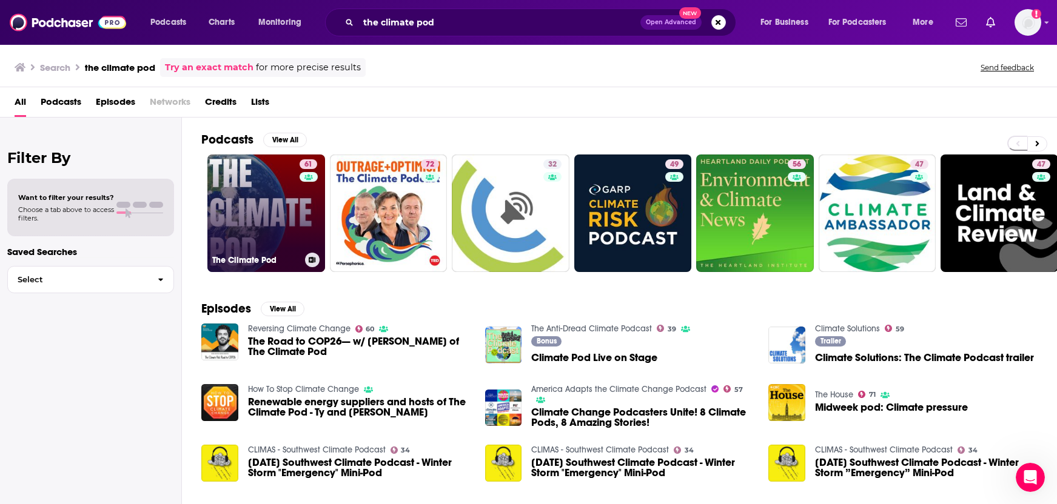 The height and width of the screenshot is (504, 1057). What do you see at coordinates (594, 358) in the screenshot?
I see `span: Climate Pod Live on Stage` at bounding box center [594, 358].